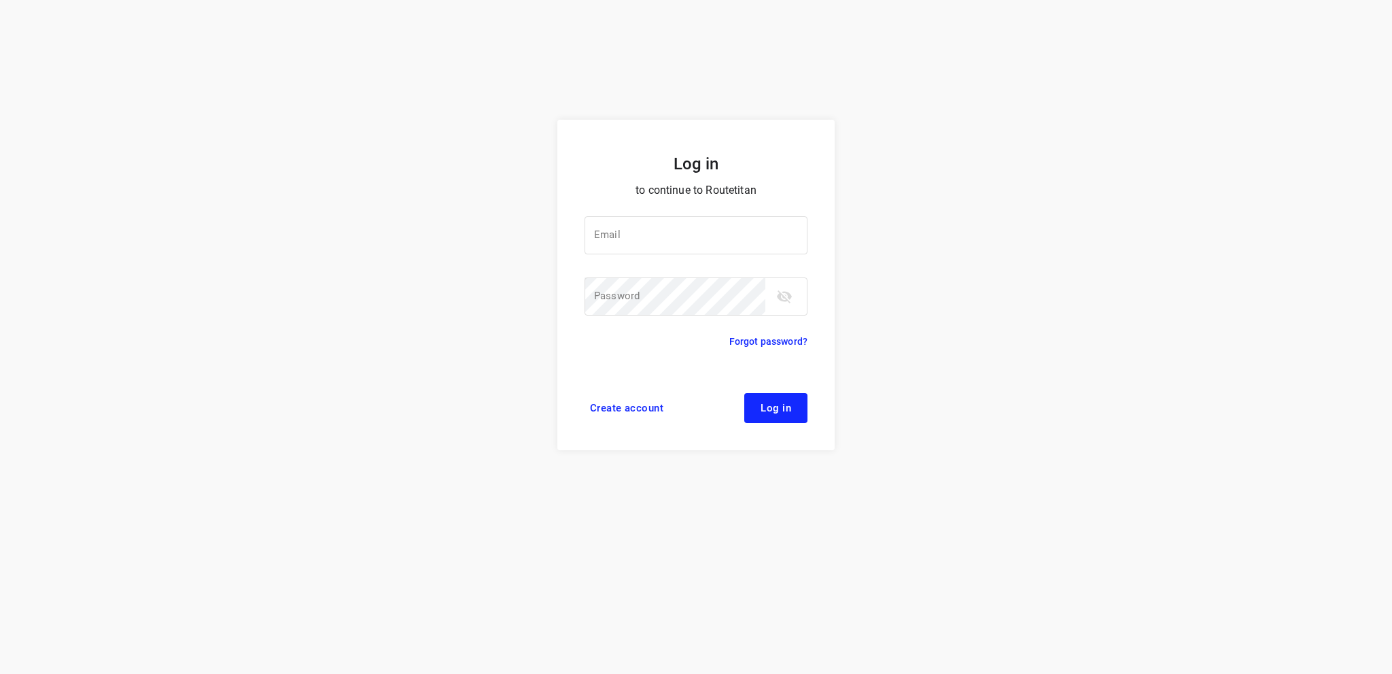 Image resolution: width=1392 pixels, height=674 pixels. What do you see at coordinates (696, 78) in the screenshot?
I see `a: Routetitan` at bounding box center [696, 78].